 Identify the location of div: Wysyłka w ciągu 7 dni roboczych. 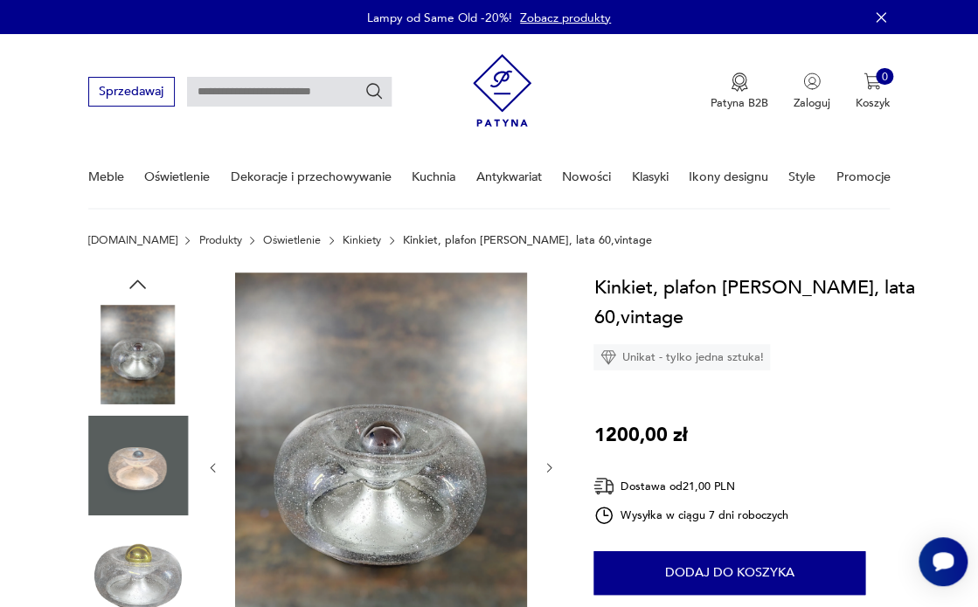
(690, 516).